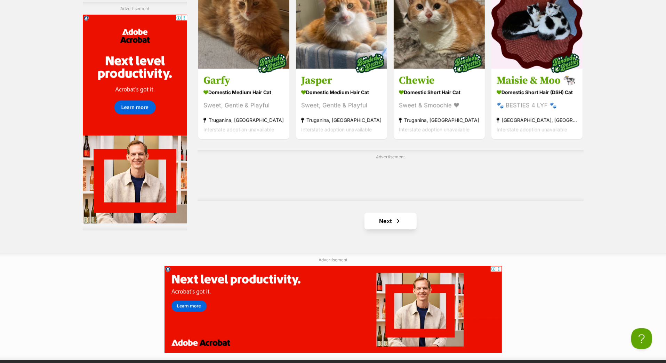  Describe the element at coordinates (537, 80) in the screenshot. I see `h3: Maisie & Moo 🐄` at that location.